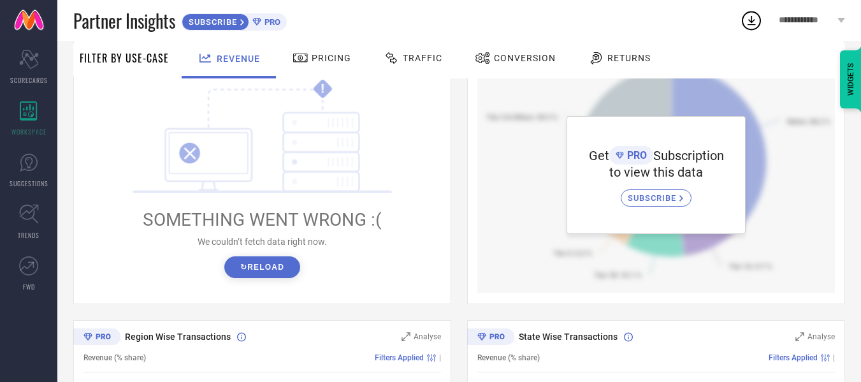  Describe the element at coordinates (423, 58) in the screenshot. I see `span: Traffic` at that location.